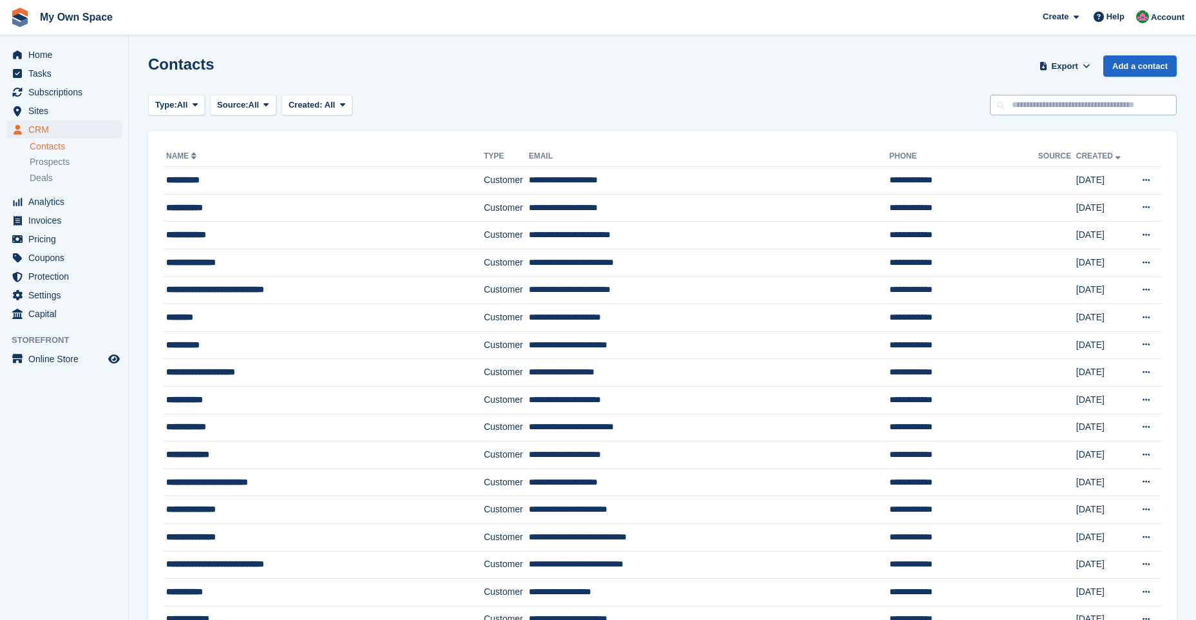  Describe the element at coordinates (67, 55) in the screenshot. I see `span: Home` at that location.